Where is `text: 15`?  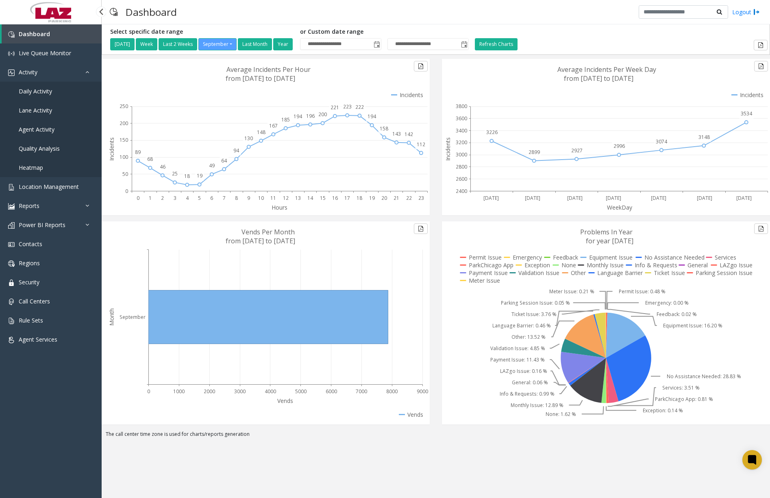
text: 15 is located at coordinates (323, 198).